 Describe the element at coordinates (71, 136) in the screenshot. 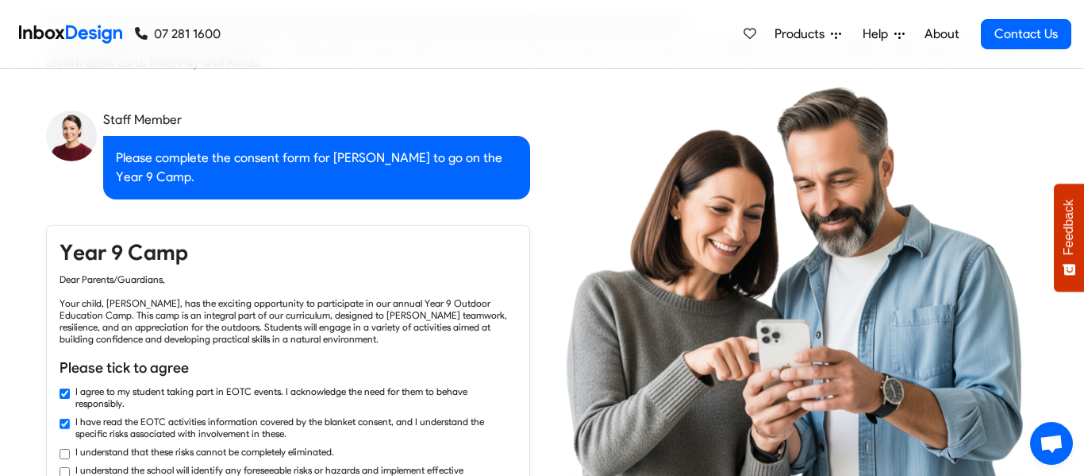

I see `img: staff_avatar.png` at that location.